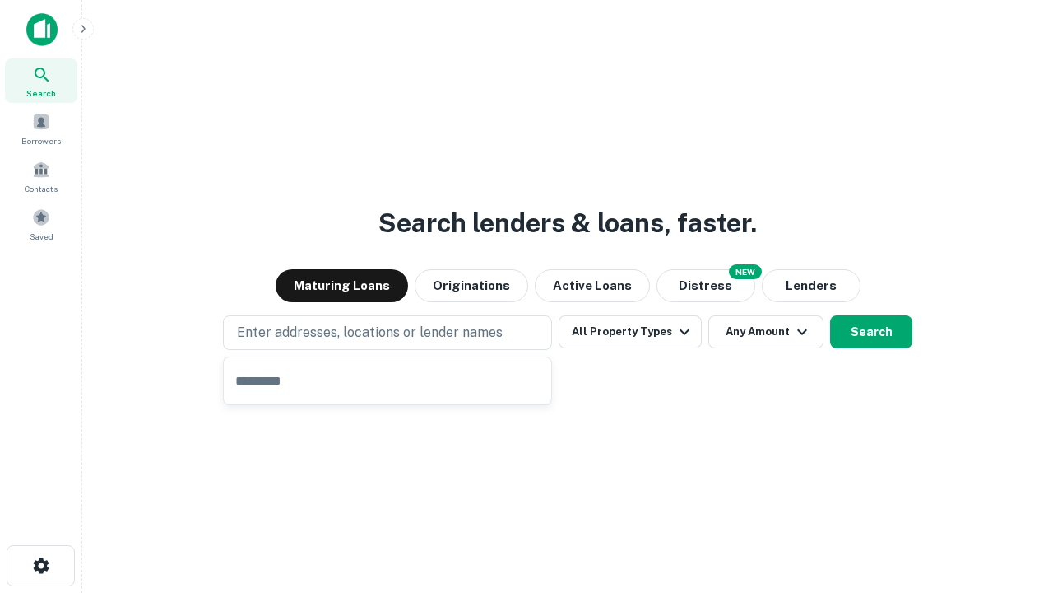 This screenshot has height=593, width=1053. I want to click on button: Originations, so click(472, 286).